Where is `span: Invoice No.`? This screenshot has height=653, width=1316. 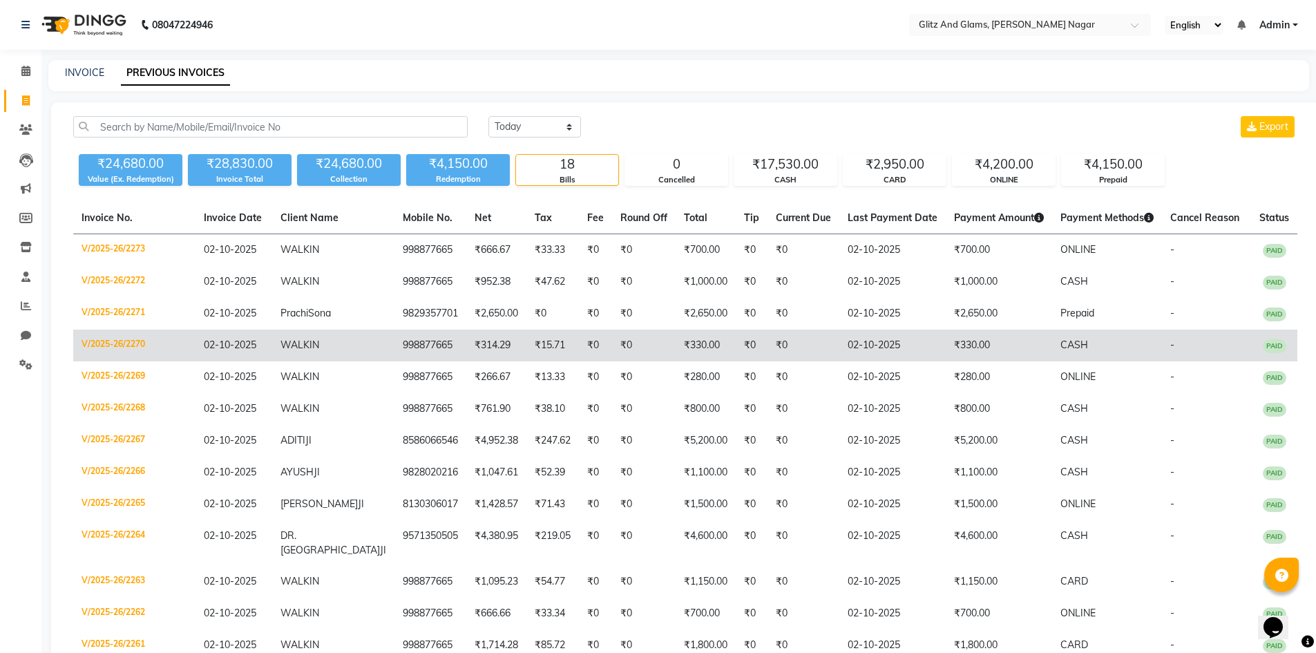
span: Invoice No. is located at coordinates (107, 218).